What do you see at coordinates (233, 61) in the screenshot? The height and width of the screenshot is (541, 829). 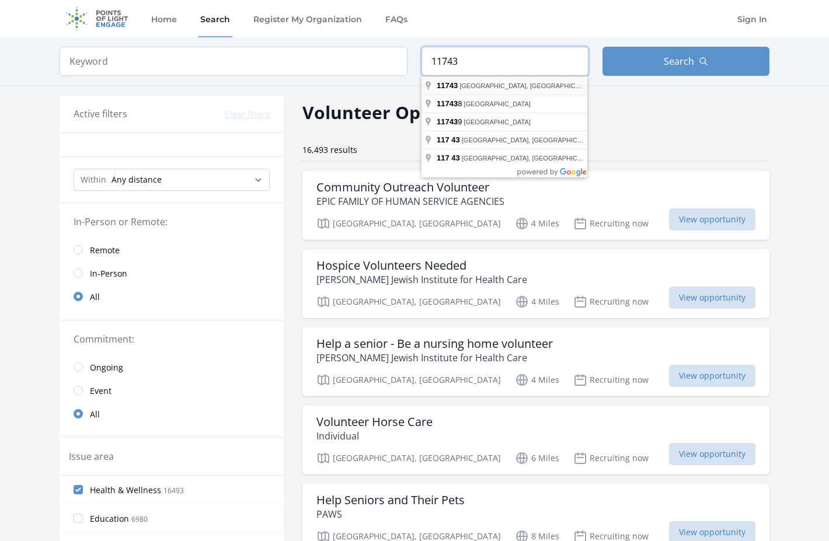 I see `input: Keyword` at bounding box center [233, 61].